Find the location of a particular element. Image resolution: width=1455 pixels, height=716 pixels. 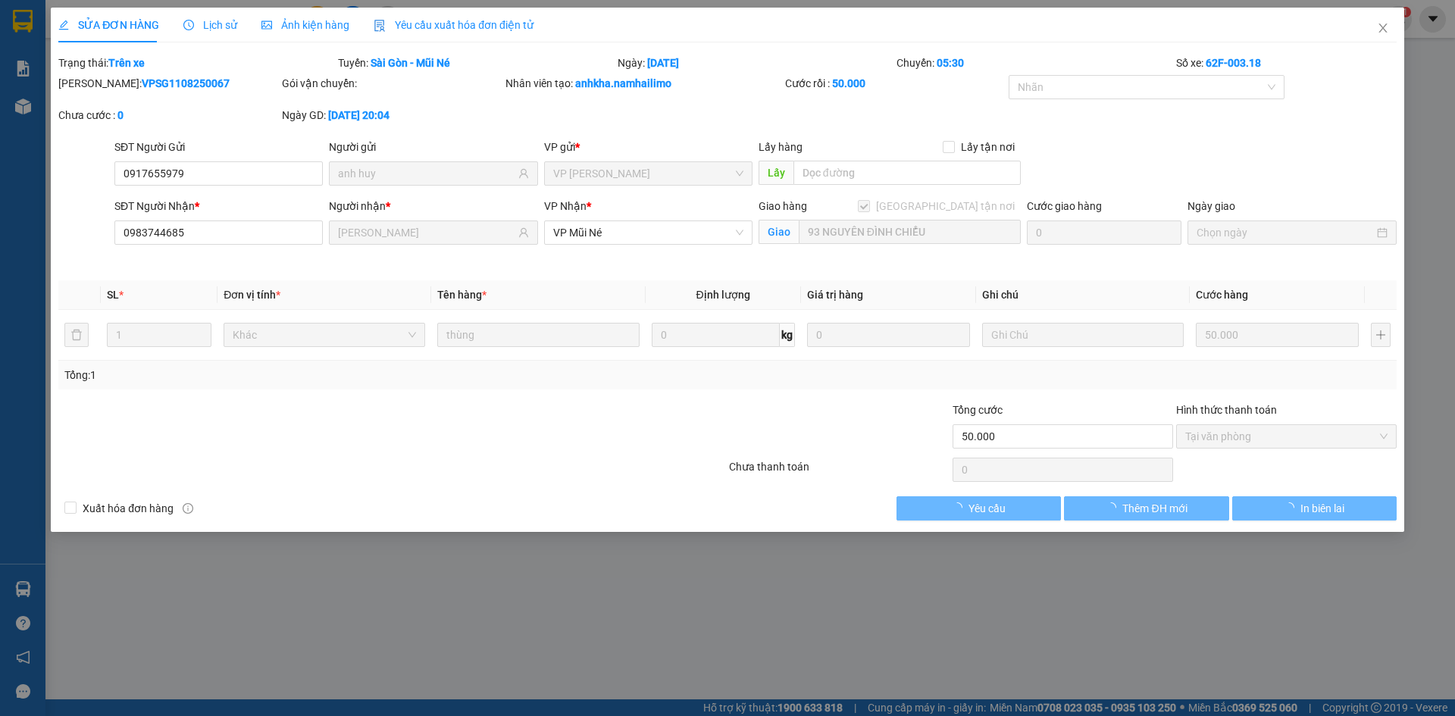

button: delete is located at coordinates (77, 335).